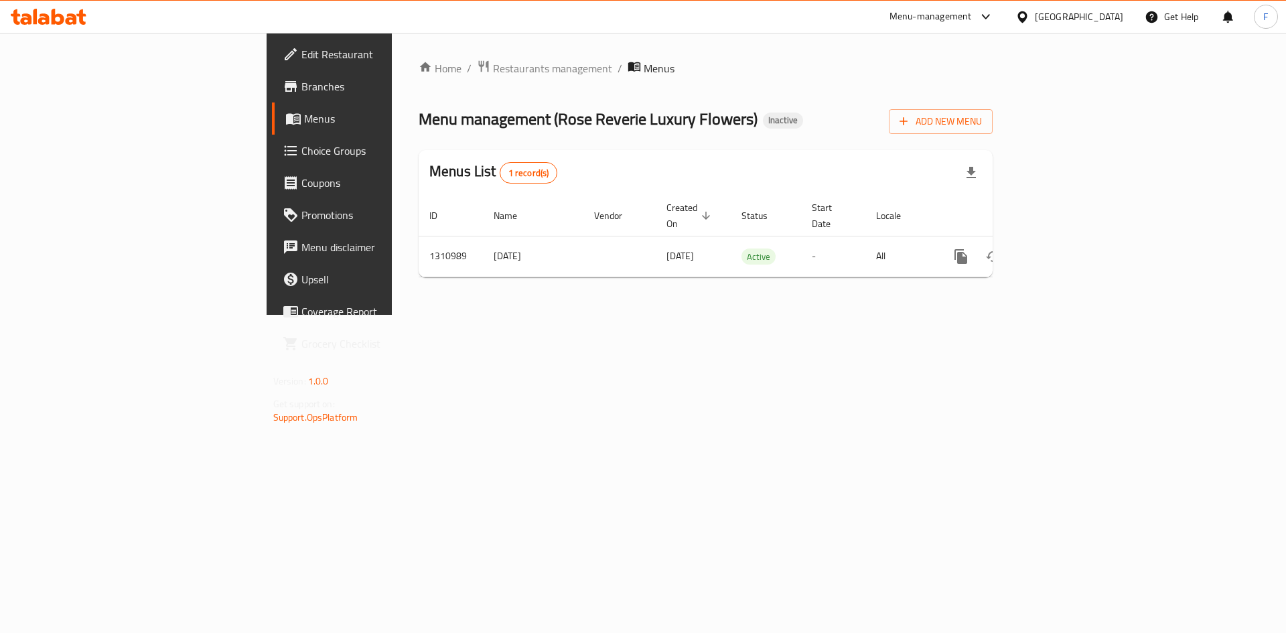 This screenshot has height=633, width=1286. Describe the element at coordinates (376, 183) in the screenshot. I see `a: Coupons` at that location.